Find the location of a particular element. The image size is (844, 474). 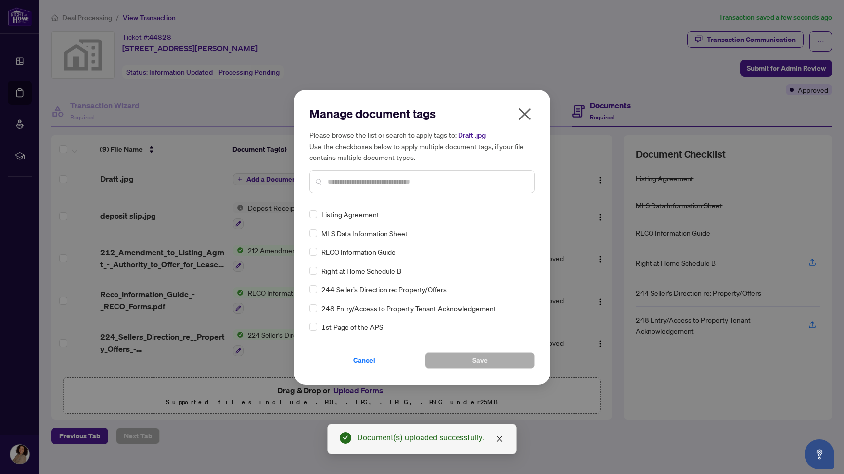

span: 244 Seller’s Direction re: Property/Offers is located at coordinates (384, 289).